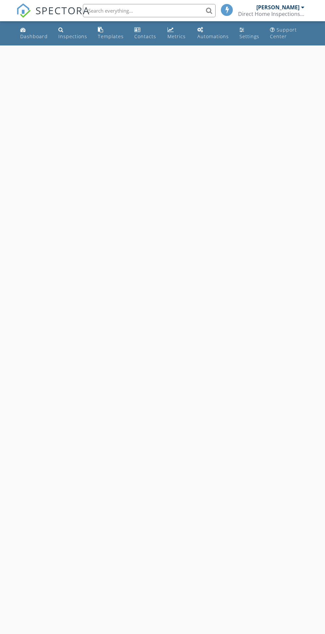 The height and width of the screenshot is (634, 325). I want to click on a: Templates, so click(111, 33).